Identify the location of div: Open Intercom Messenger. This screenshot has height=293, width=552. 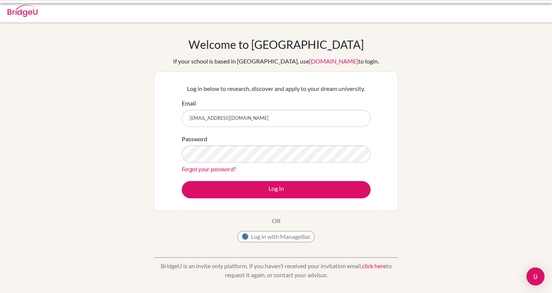
(536, 277).